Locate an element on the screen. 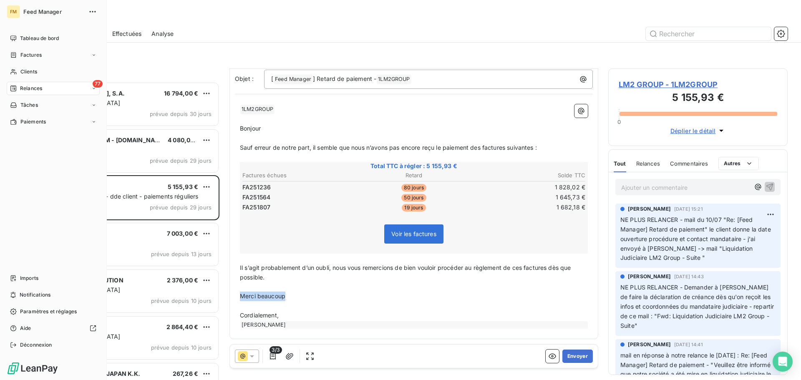 The height and width of the screenshot is (380, 801). span: Tableau de bord is located at coordinates (39, 38).